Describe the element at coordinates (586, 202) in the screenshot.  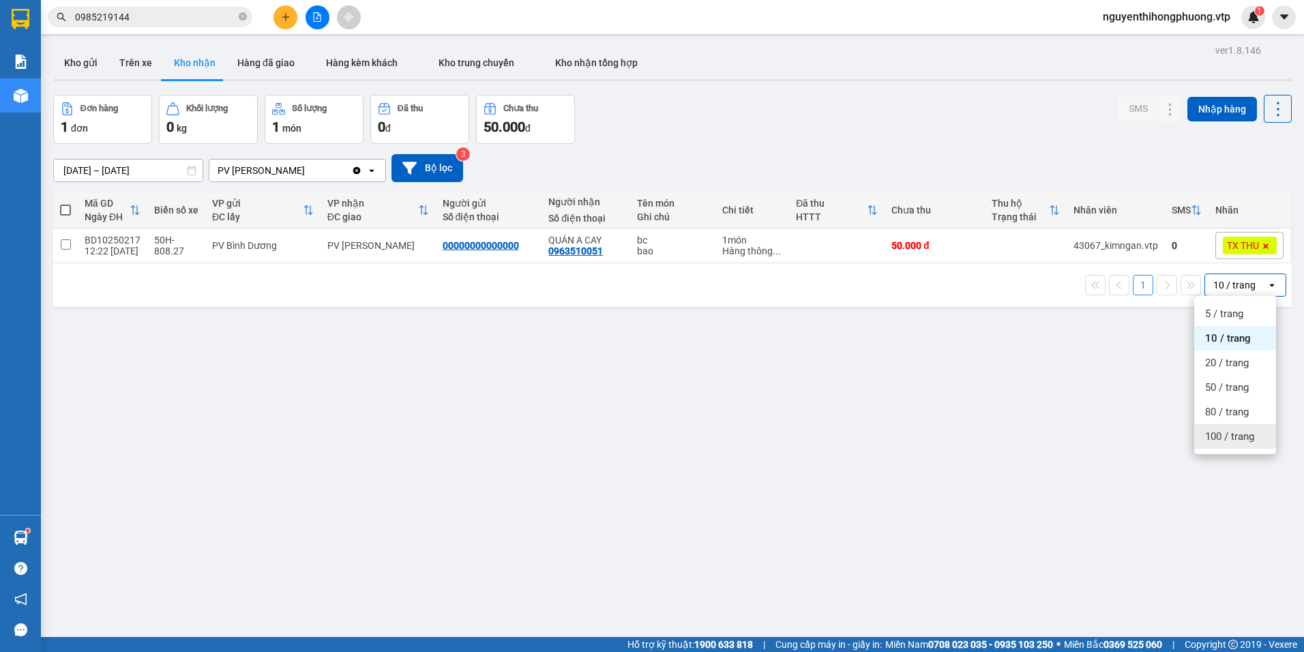
I see `div: Người nhận` at that location.